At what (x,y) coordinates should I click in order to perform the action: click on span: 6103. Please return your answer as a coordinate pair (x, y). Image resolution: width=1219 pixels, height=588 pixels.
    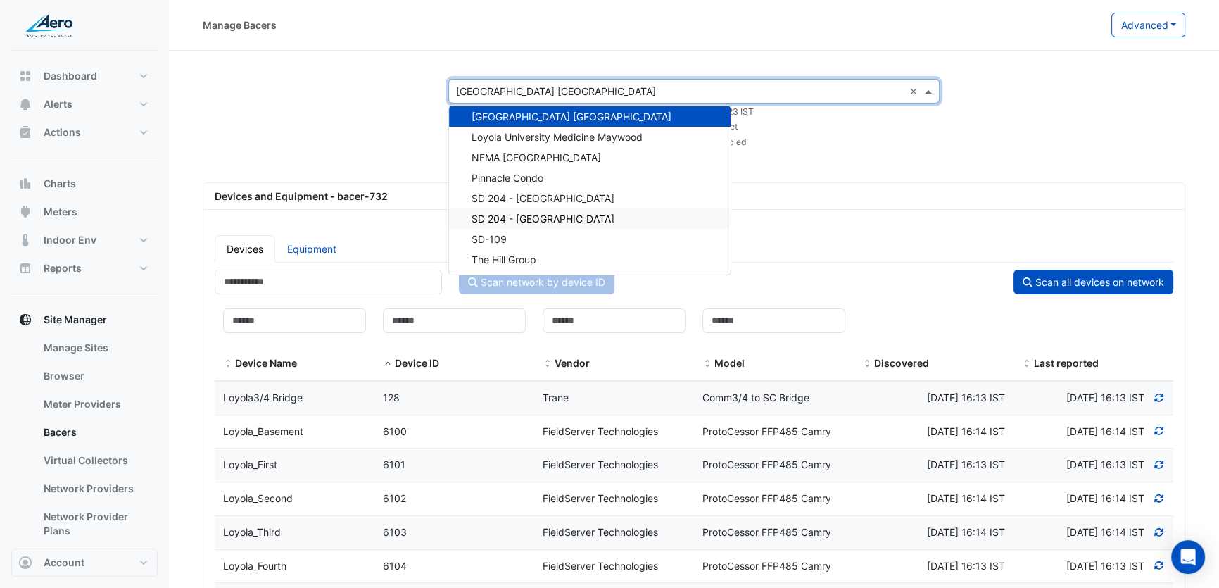
    Looking at the image, I should click on (395, 531).